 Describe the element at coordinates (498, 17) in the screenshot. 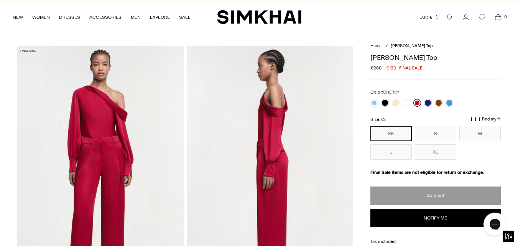

I see `a: Open cart modal` at that location.